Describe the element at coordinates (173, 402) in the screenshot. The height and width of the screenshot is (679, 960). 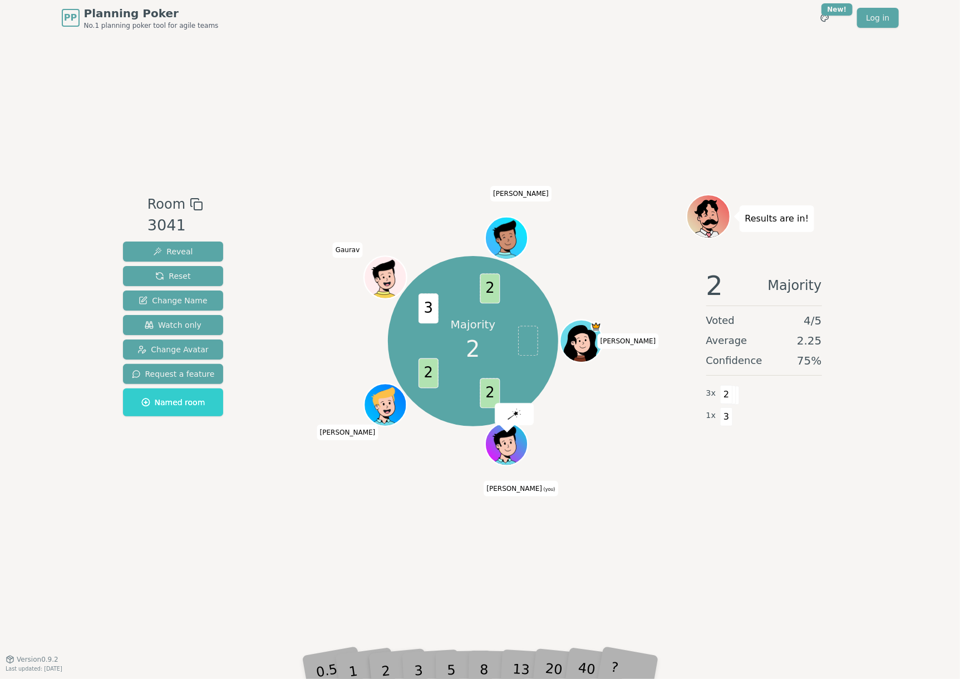
I see `span: Named room` at that location.